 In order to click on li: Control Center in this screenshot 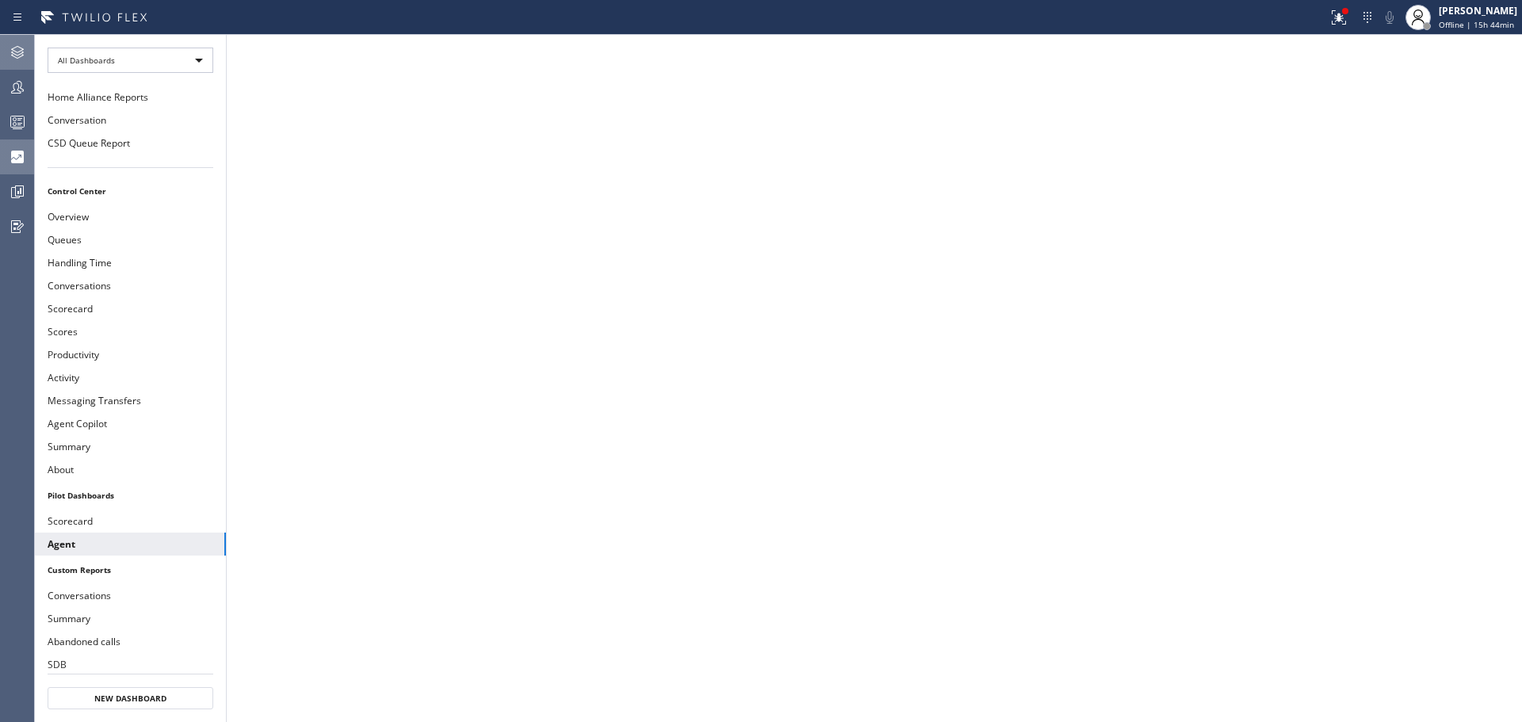, I will do `click(130, 191)`.